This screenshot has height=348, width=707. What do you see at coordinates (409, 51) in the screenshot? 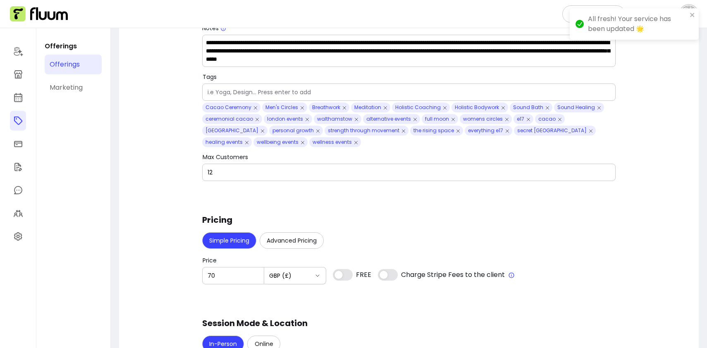
I see `textarea: Add your own notes` at bounding box center [409, 51].